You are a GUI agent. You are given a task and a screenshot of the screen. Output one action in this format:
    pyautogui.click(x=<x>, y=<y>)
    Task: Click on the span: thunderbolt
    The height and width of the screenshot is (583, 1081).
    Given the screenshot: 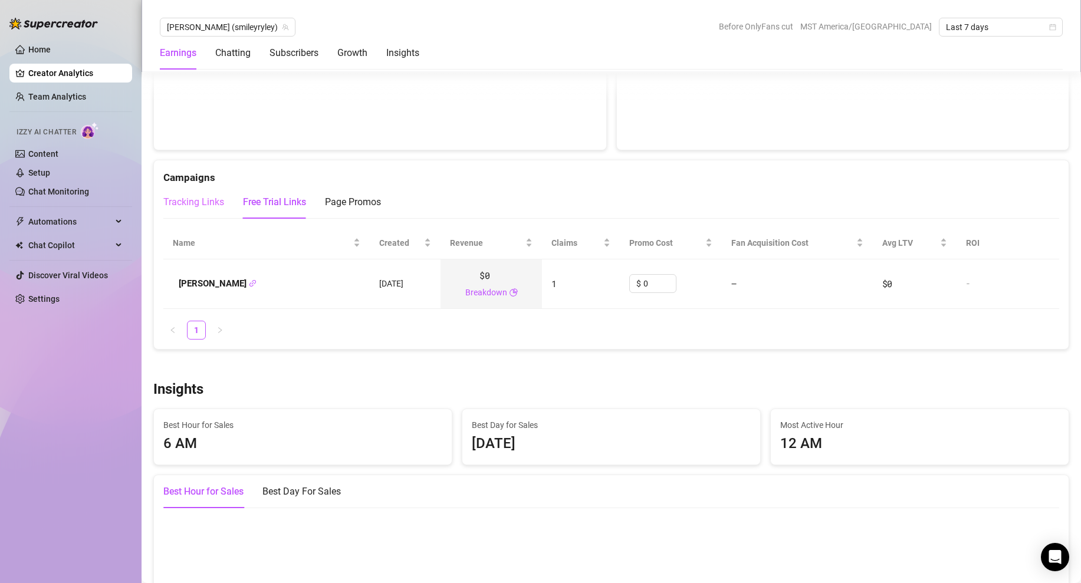 What is the action you would take?
    pyautogui.click(x=20, y=222)
    